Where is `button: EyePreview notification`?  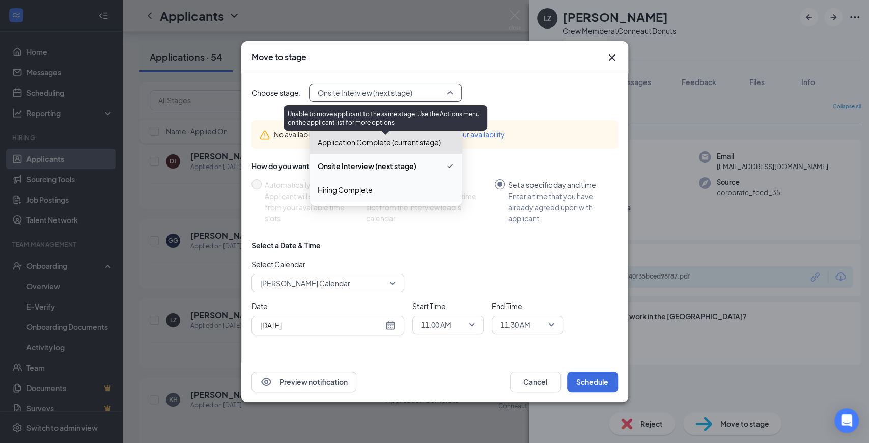 button: EyePreview notification is located at coordinates (304, 382).